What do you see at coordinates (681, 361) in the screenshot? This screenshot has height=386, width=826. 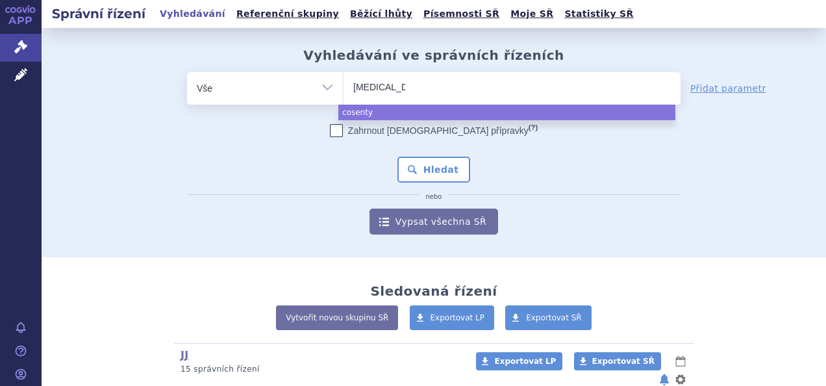 I see `button: lhůty` at bounding box center [681, 361].